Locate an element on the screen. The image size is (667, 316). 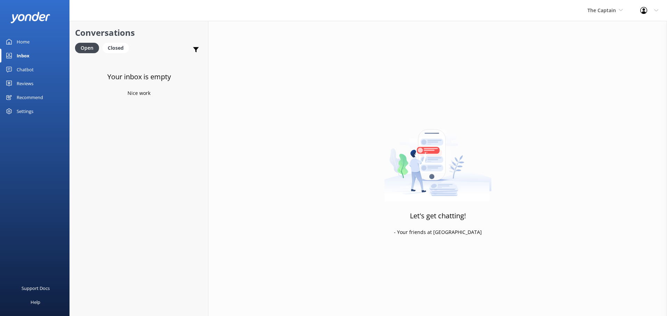
h2: Conversations is located at coordinates (139, 33).